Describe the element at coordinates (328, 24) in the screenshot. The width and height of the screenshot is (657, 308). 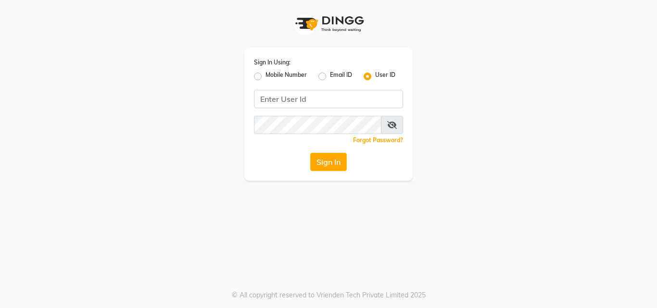
I see `img: logo1.svg` at that location.